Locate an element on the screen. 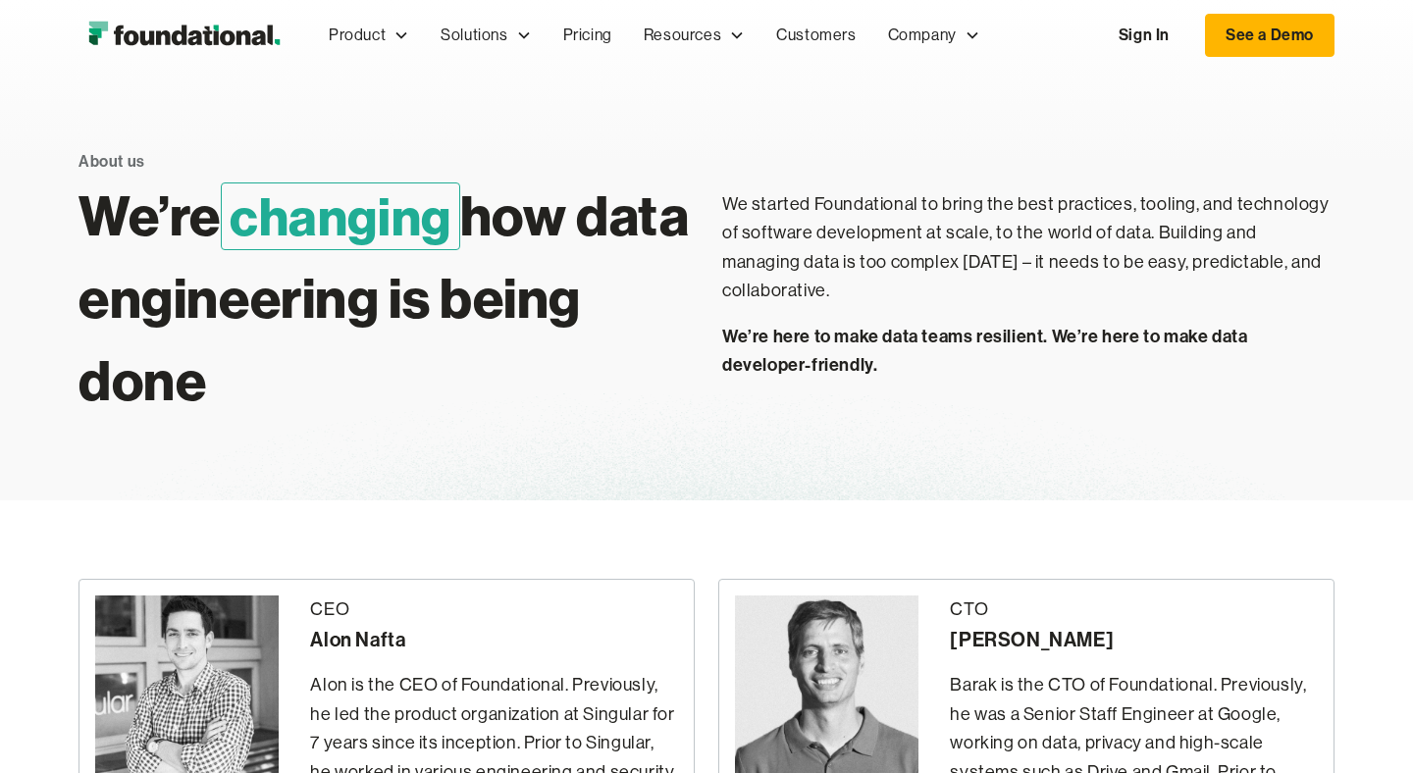 This screenshot has height=773, width=1413. div: Alon Nafta is located at coordinates (494, 640).